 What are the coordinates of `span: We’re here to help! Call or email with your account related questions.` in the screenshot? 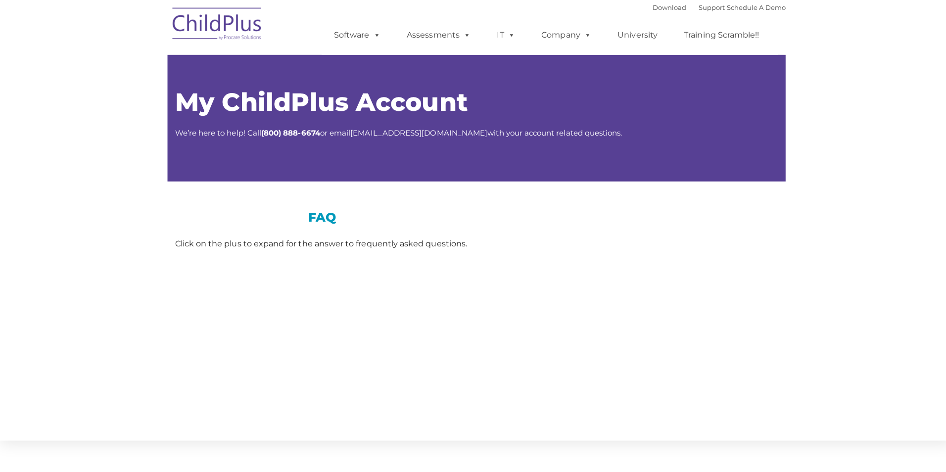 It's located at (395, 132).